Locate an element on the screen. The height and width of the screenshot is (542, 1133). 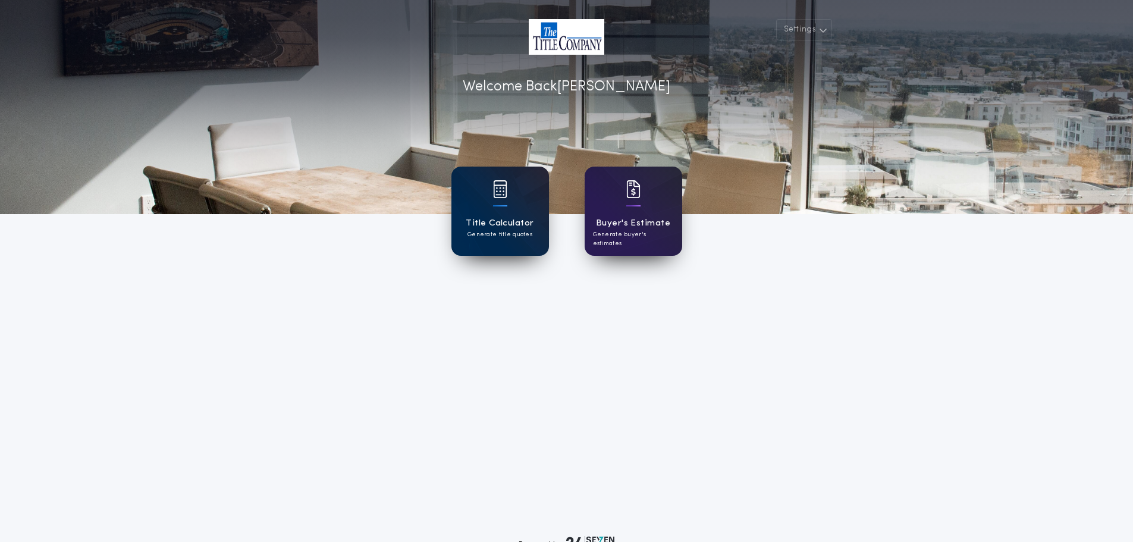
img: account-logo is located at coordinates (566, 37).